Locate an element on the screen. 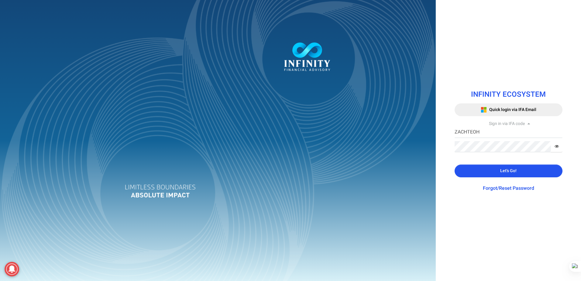  a: Forgot/Reset Password is located at coordinates (508, 188).